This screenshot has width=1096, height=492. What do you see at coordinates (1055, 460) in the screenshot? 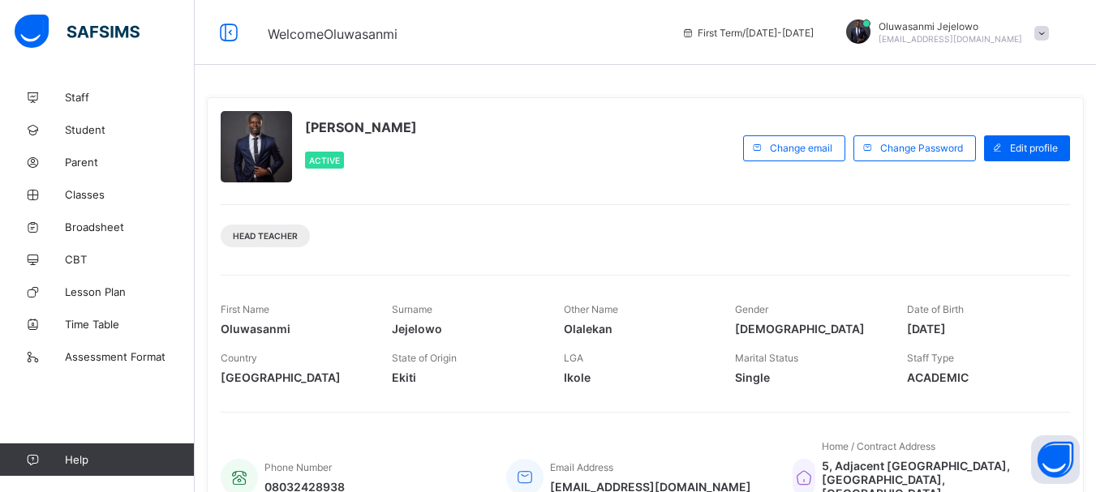
I see `button: Open asap` at bounding box center [1055, 460].